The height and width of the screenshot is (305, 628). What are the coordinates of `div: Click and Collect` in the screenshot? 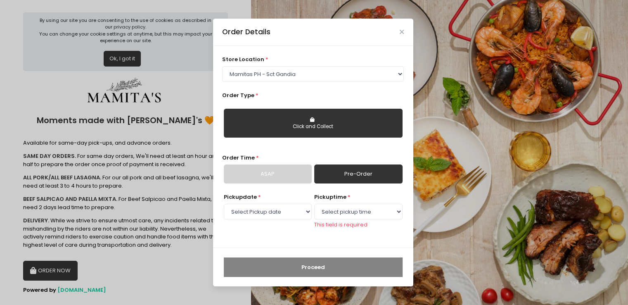 It's located at (313, 127).